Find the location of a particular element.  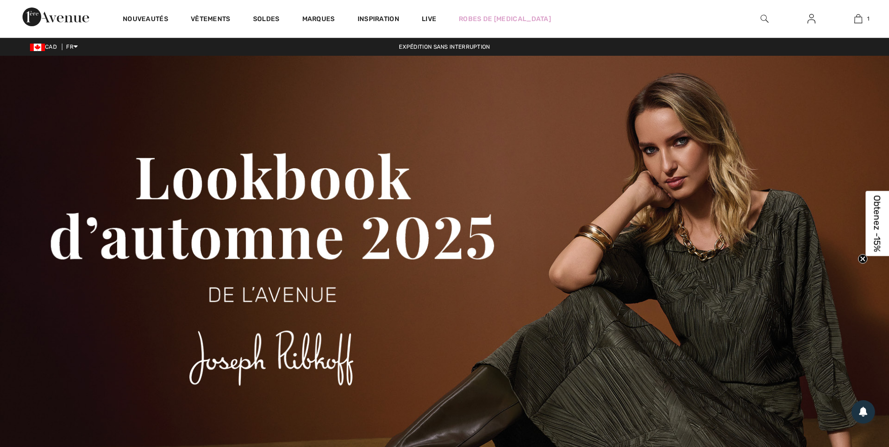

span: CAD is located at coordinates (45, 47).